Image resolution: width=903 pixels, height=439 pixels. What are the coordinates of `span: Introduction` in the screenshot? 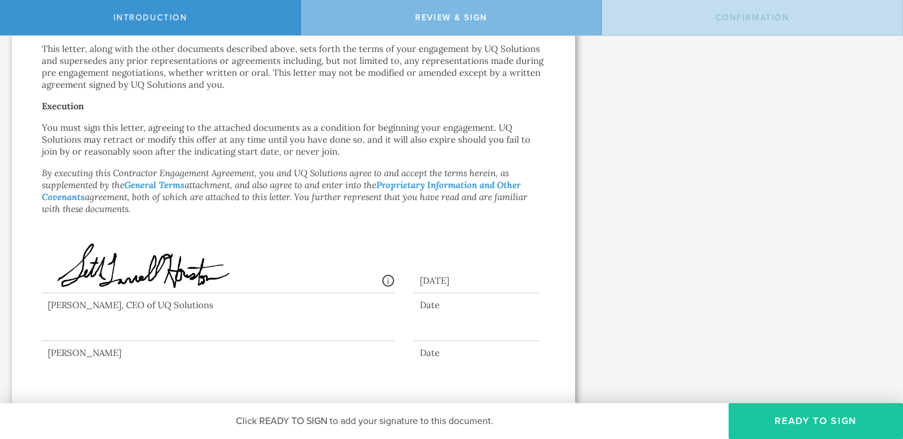 It's located at (151, 17).